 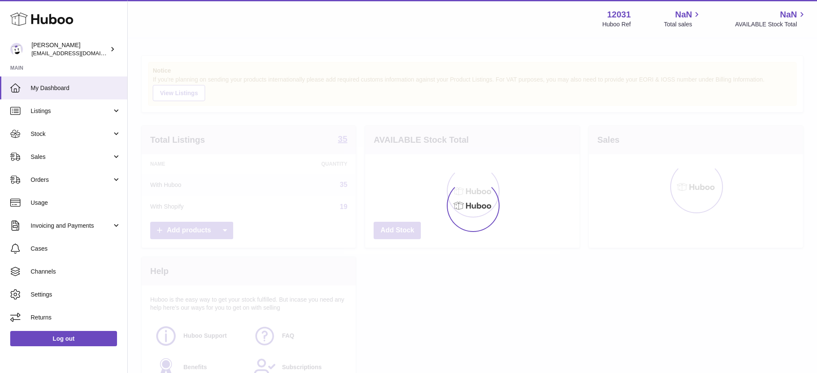 I want to click on div: Huboo Ref, so click(x=616, y=24).